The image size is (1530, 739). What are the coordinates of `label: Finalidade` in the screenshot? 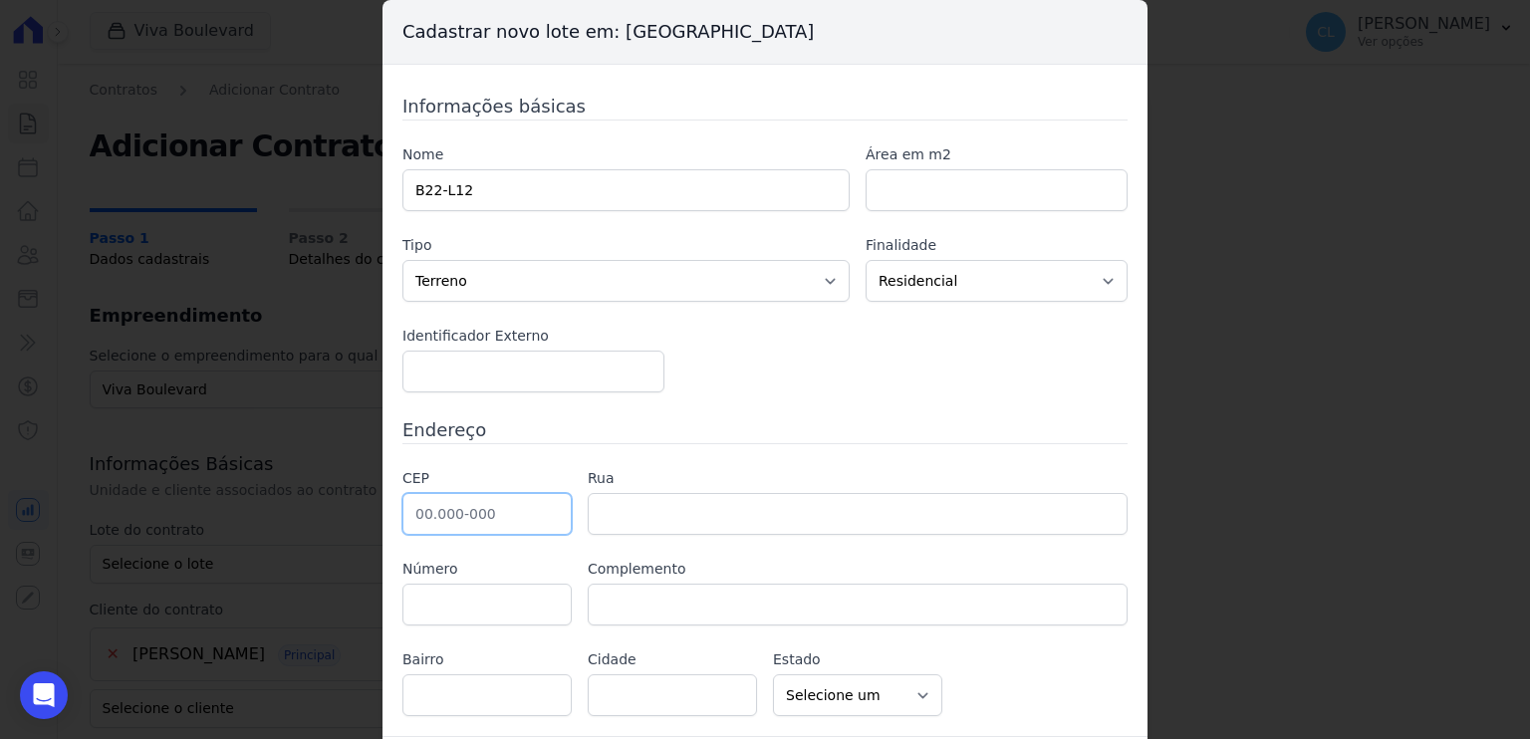 It's located at (996, 245).